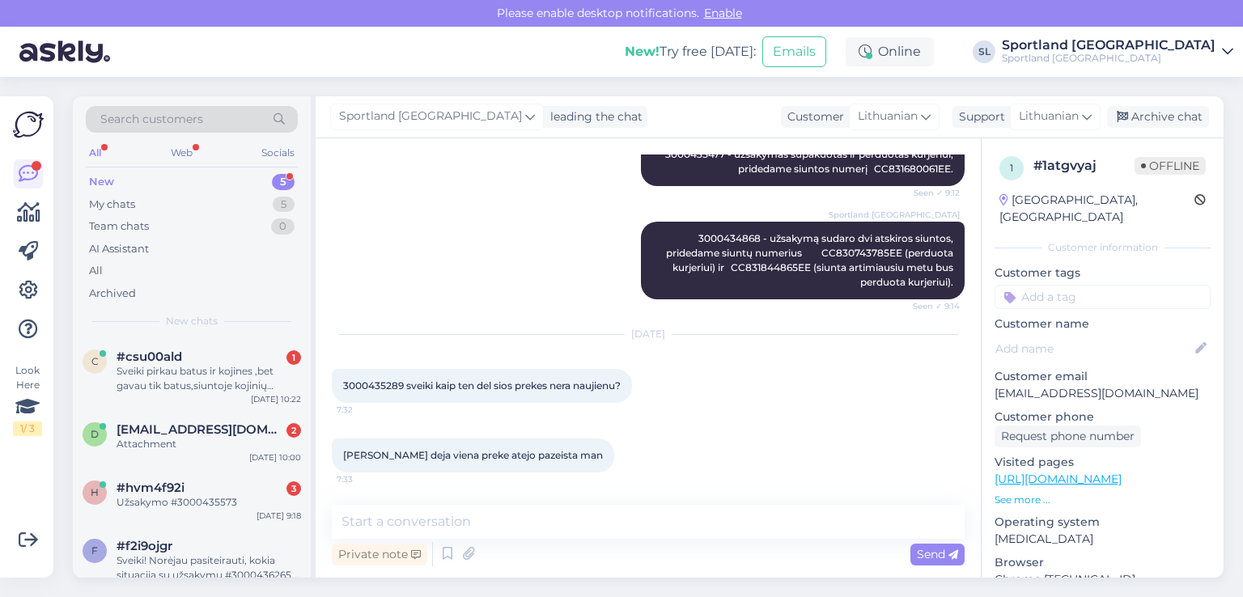 This screenshot has height=597, width=1243. I want to click on div: Request phone number, so click(1067, 436).